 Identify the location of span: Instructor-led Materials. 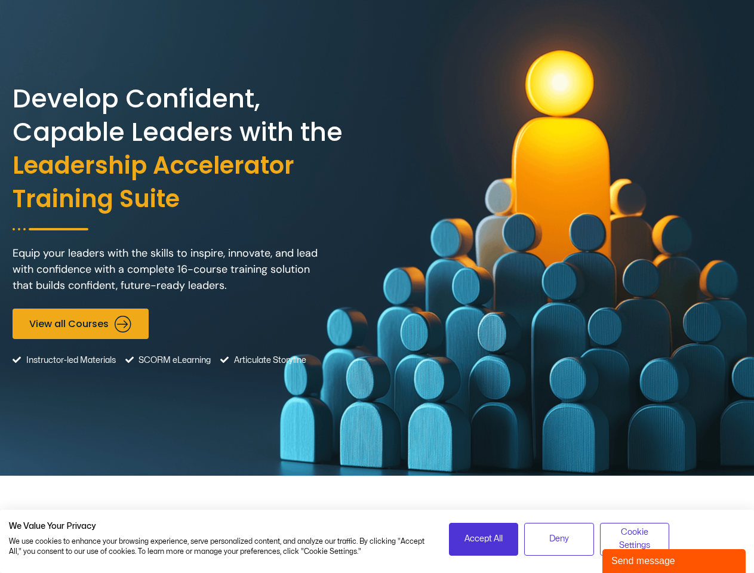
(69, 360).